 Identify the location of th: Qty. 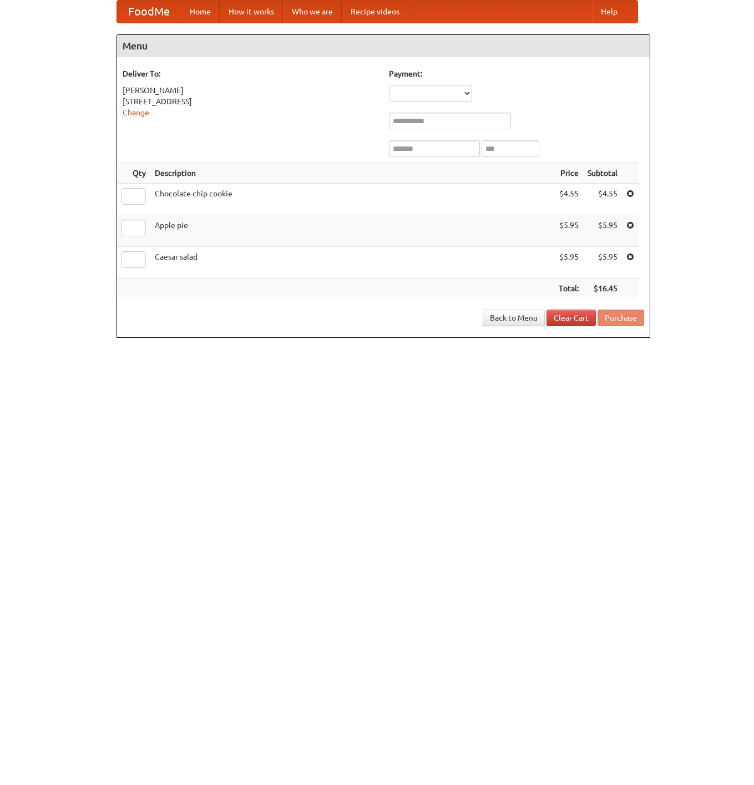
(134, 173).